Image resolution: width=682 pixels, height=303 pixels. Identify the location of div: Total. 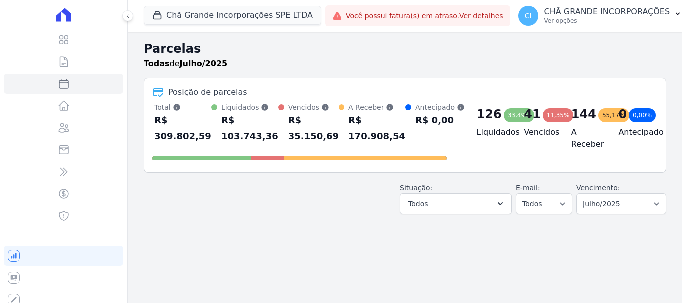
(183, 107).